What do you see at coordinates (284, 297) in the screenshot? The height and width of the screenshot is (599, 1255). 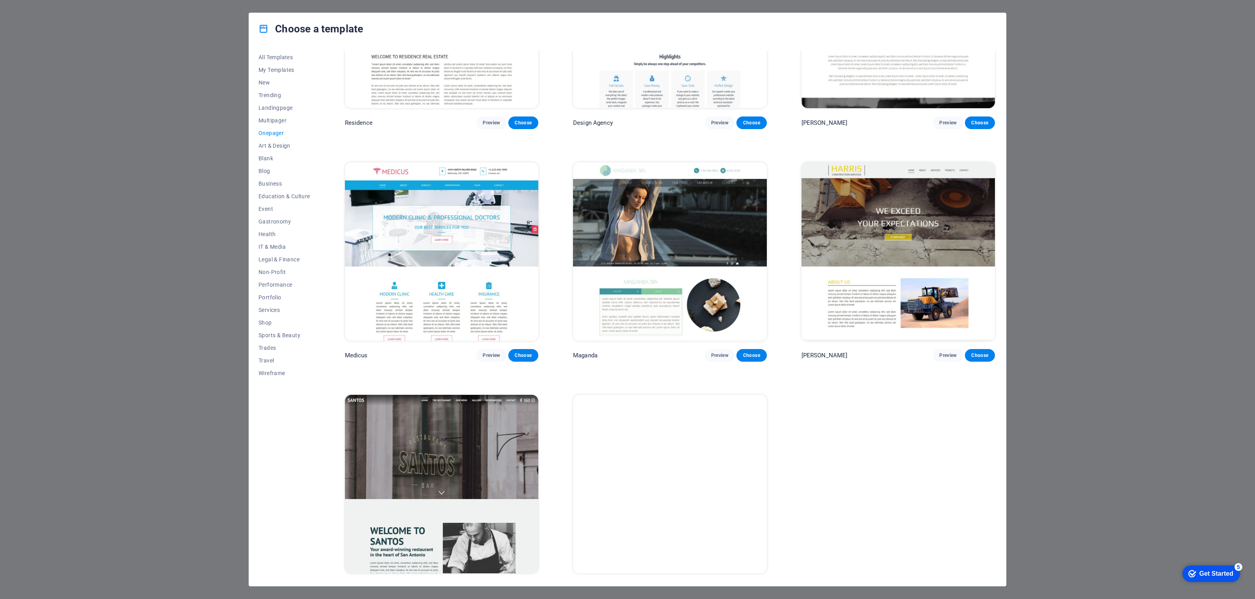 I see `span: Portfolio` at bounding box center [284, 297].